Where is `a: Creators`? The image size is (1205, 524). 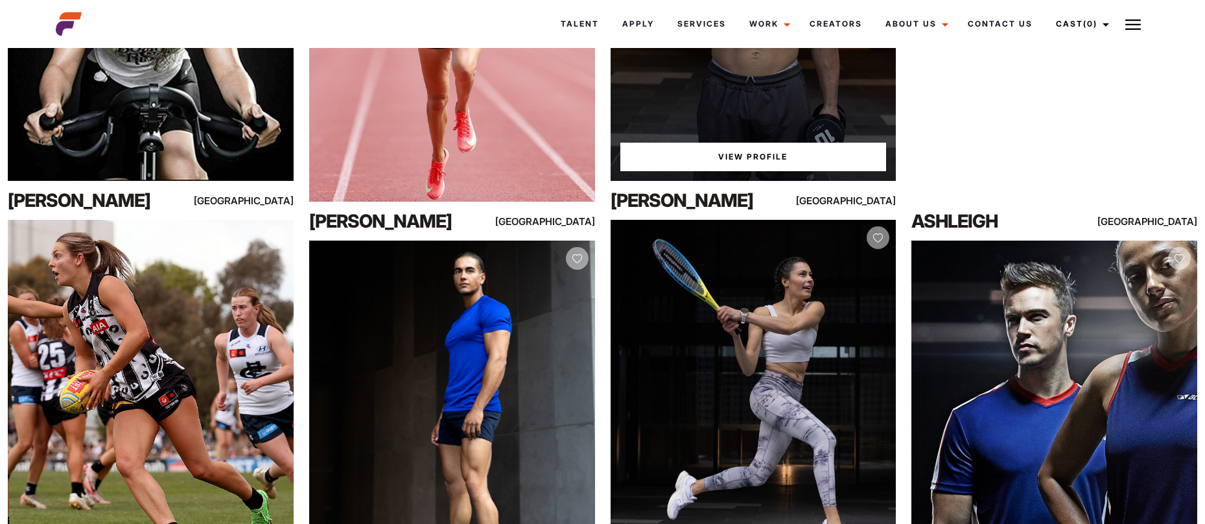
a: Creators is located at coordinates (836, 24).